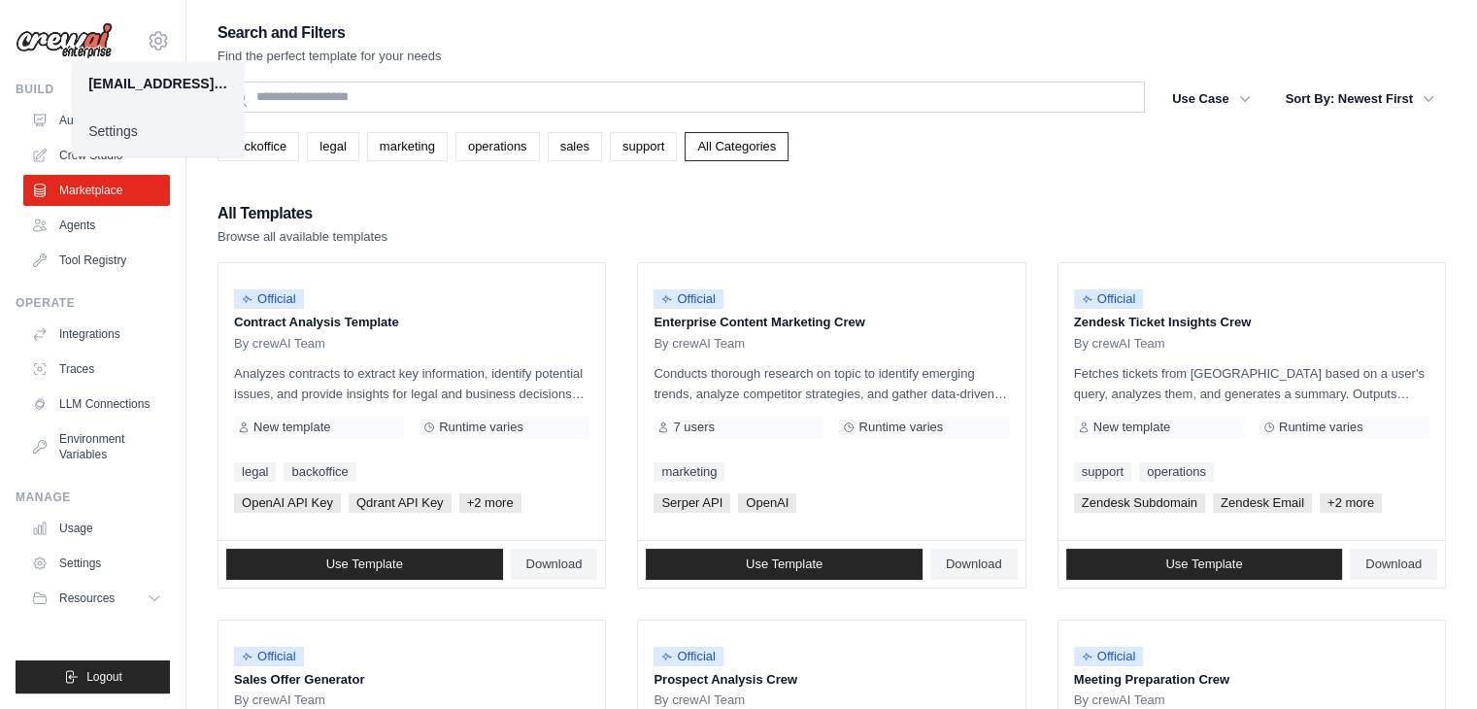  I want to click on p: Enterprise Content Marketing Crew, so click(832, 322).